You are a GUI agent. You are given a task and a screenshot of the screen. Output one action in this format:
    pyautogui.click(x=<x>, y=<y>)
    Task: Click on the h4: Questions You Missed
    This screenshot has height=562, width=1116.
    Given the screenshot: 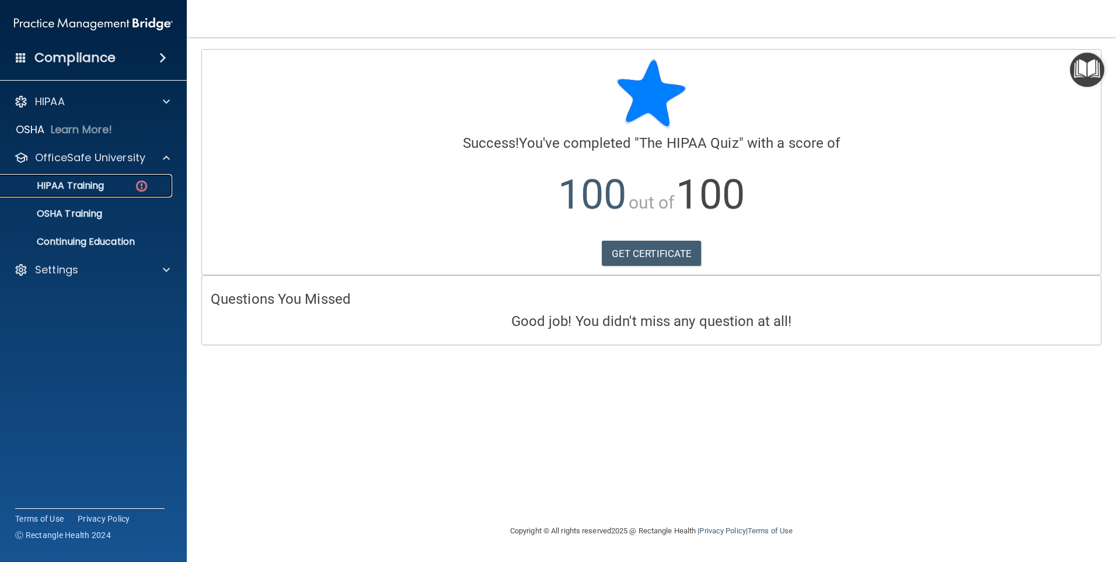 What is the action you would take?
    pyautogui.click(x=652, y=299)
    